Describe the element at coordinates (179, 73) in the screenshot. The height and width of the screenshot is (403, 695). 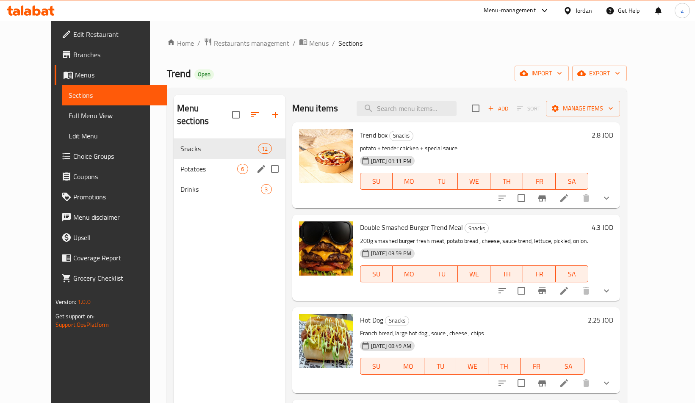
I see `span: Trend` at that location.